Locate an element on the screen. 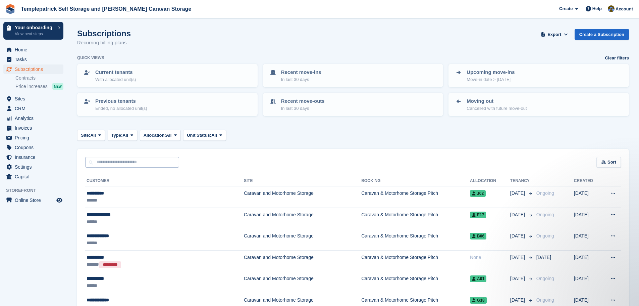 The height and width of the screenshot is (306, 639). span: Insurance is located at coordinates (35, 157).